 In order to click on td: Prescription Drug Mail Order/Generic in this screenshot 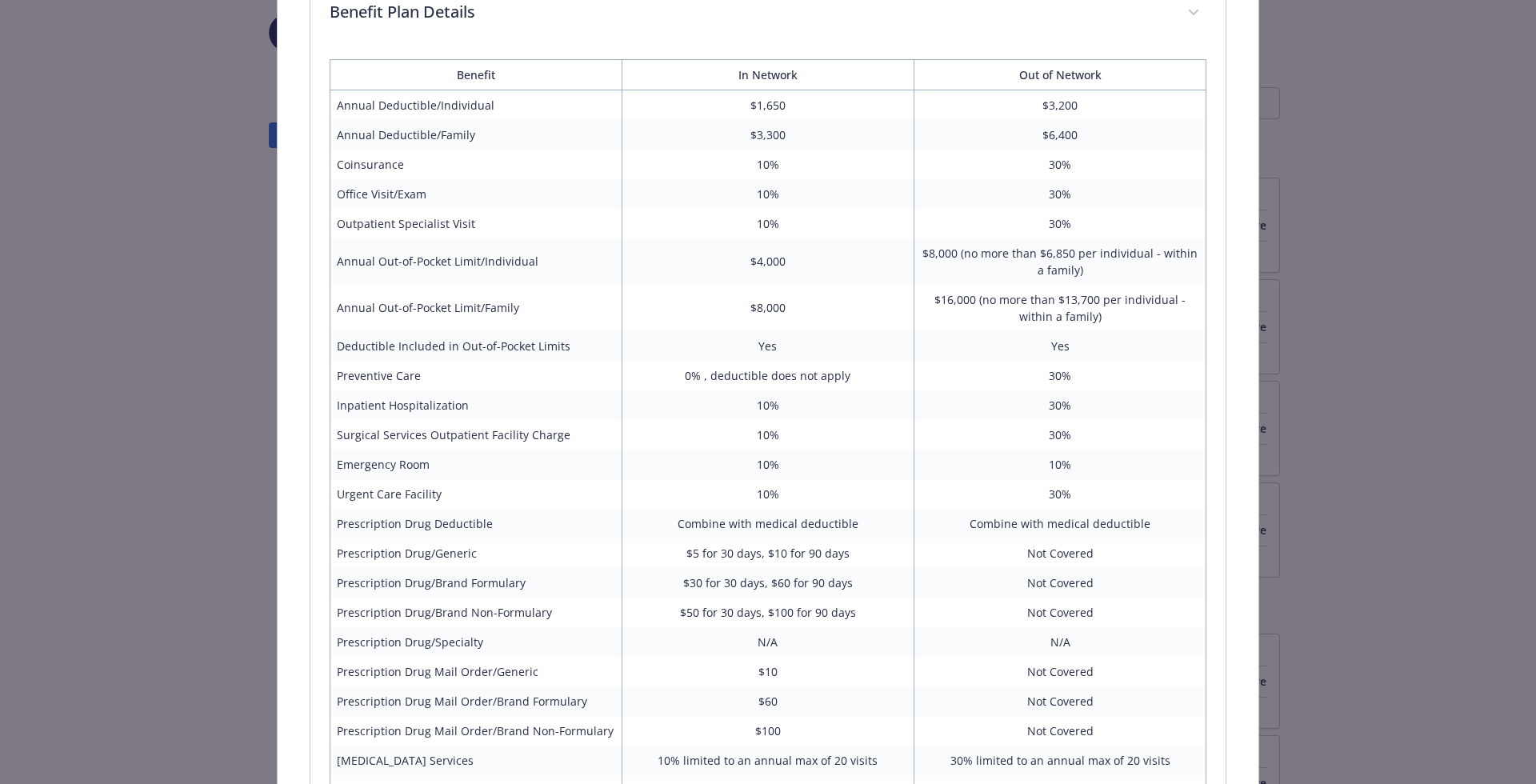, I will do `click(475, 671)`.